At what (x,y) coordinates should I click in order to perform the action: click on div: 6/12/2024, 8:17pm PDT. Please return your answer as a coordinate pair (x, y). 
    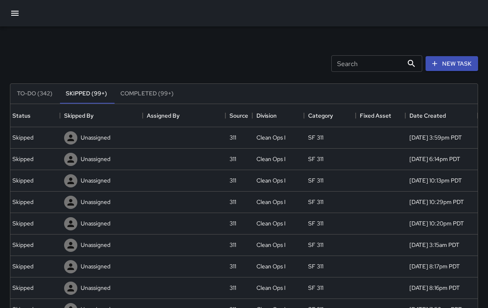
    Looking at the image, I should click on (434, 267).